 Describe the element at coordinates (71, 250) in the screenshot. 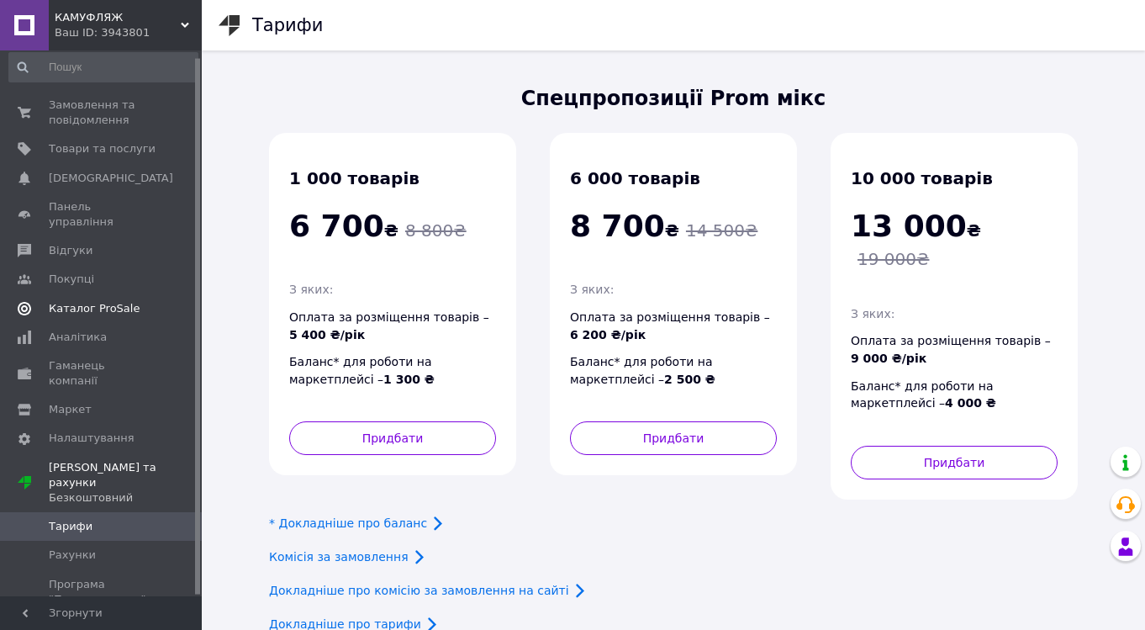

I see `span: Відгуки` at that location.